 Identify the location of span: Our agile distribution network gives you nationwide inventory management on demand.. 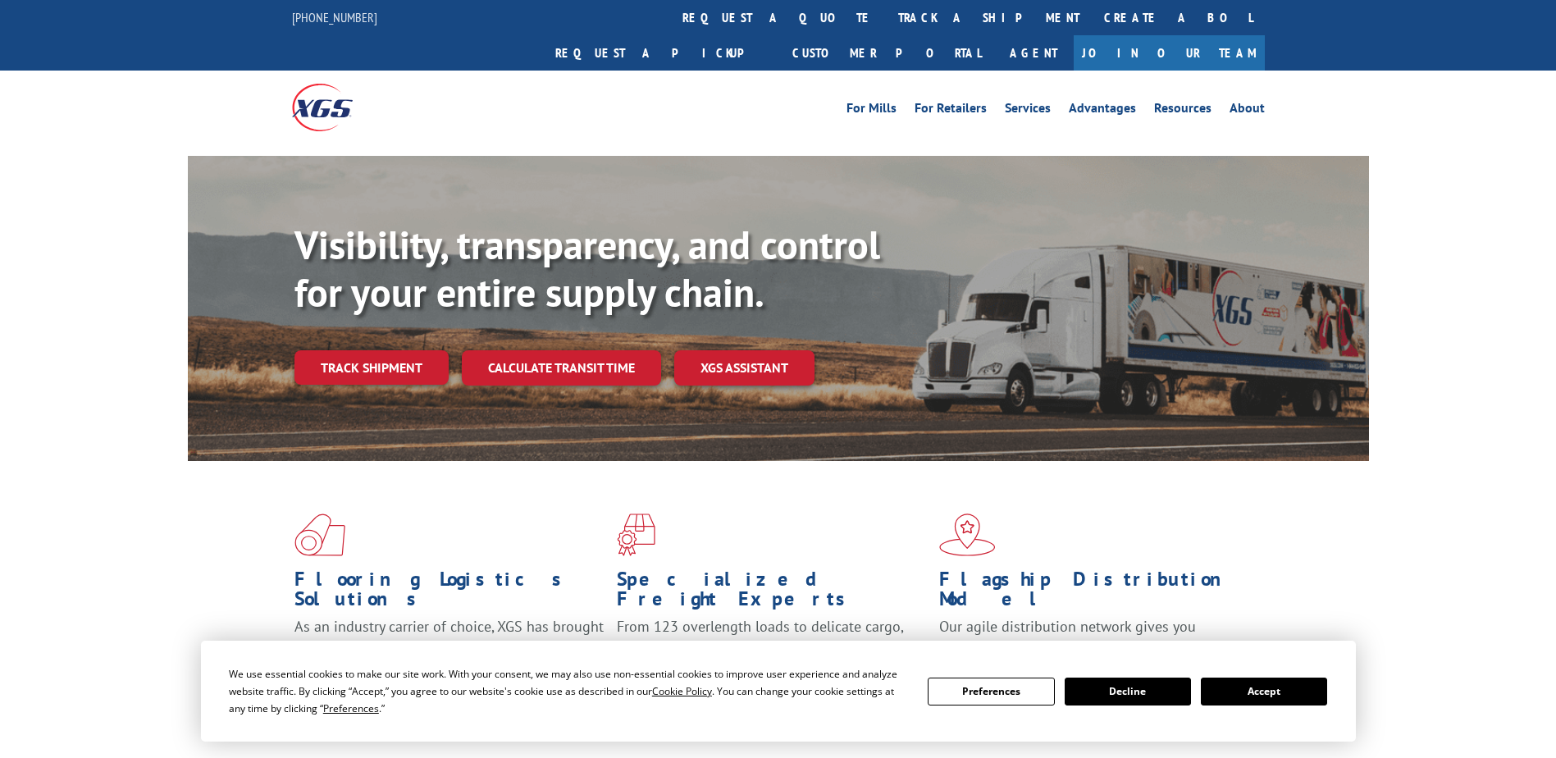
(1090, 636).